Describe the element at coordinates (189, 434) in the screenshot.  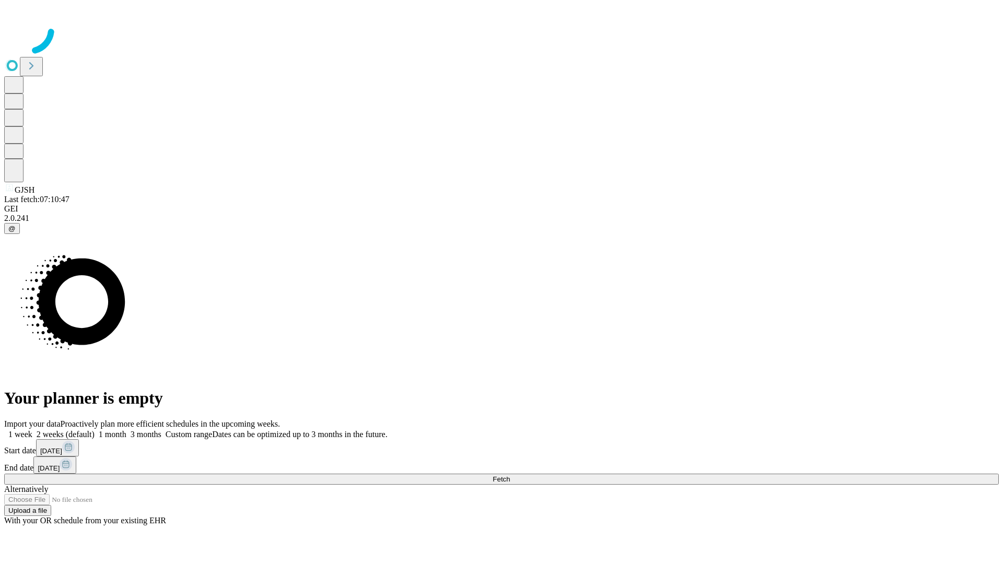
I see `span: Custom range` at that location.